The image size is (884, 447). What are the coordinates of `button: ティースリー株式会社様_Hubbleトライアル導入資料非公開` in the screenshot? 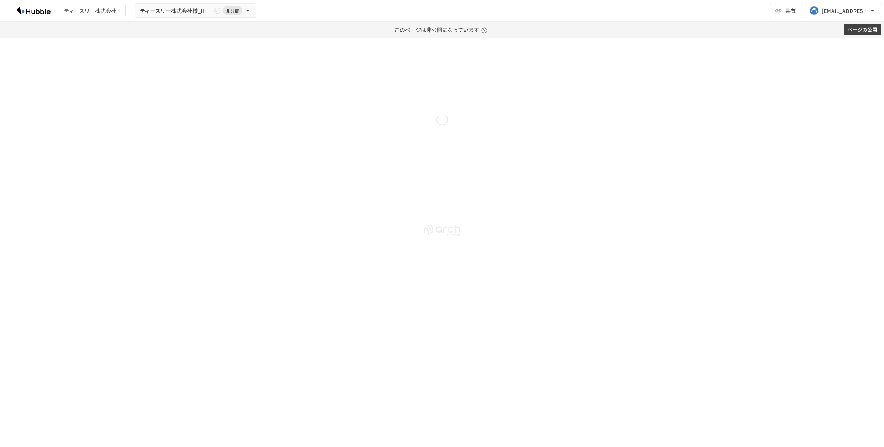 It's located at (196, 11).